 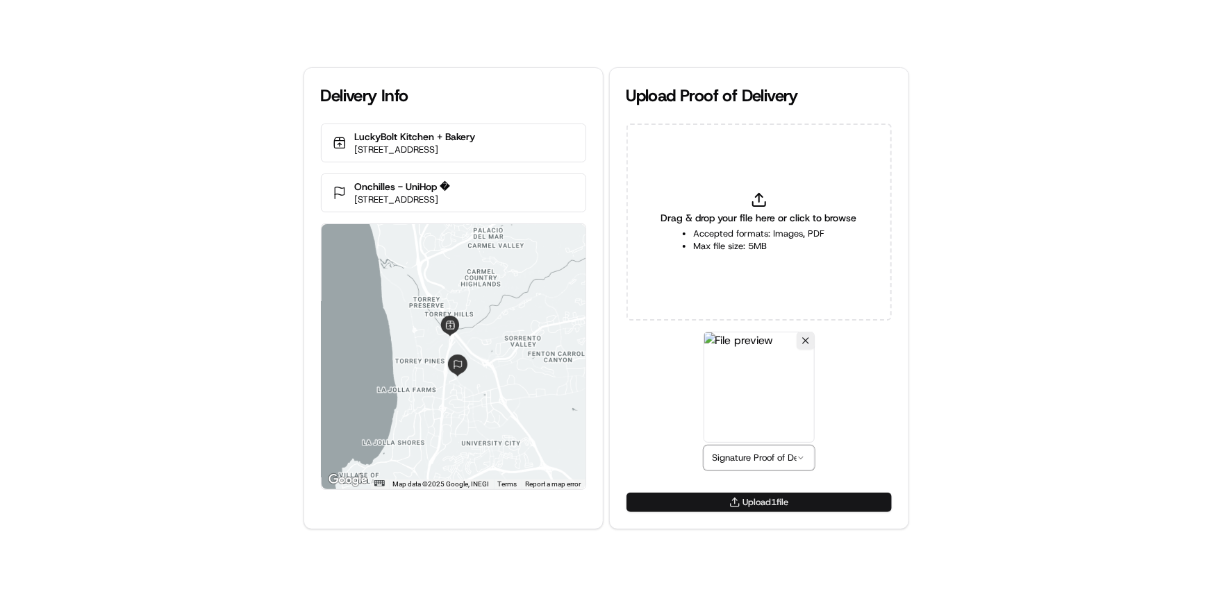 What do you see at coordinates (758, 234) in the screenshot?
I see `li: Accepted formats: Images, PDF` at bounding box center [758, 234].